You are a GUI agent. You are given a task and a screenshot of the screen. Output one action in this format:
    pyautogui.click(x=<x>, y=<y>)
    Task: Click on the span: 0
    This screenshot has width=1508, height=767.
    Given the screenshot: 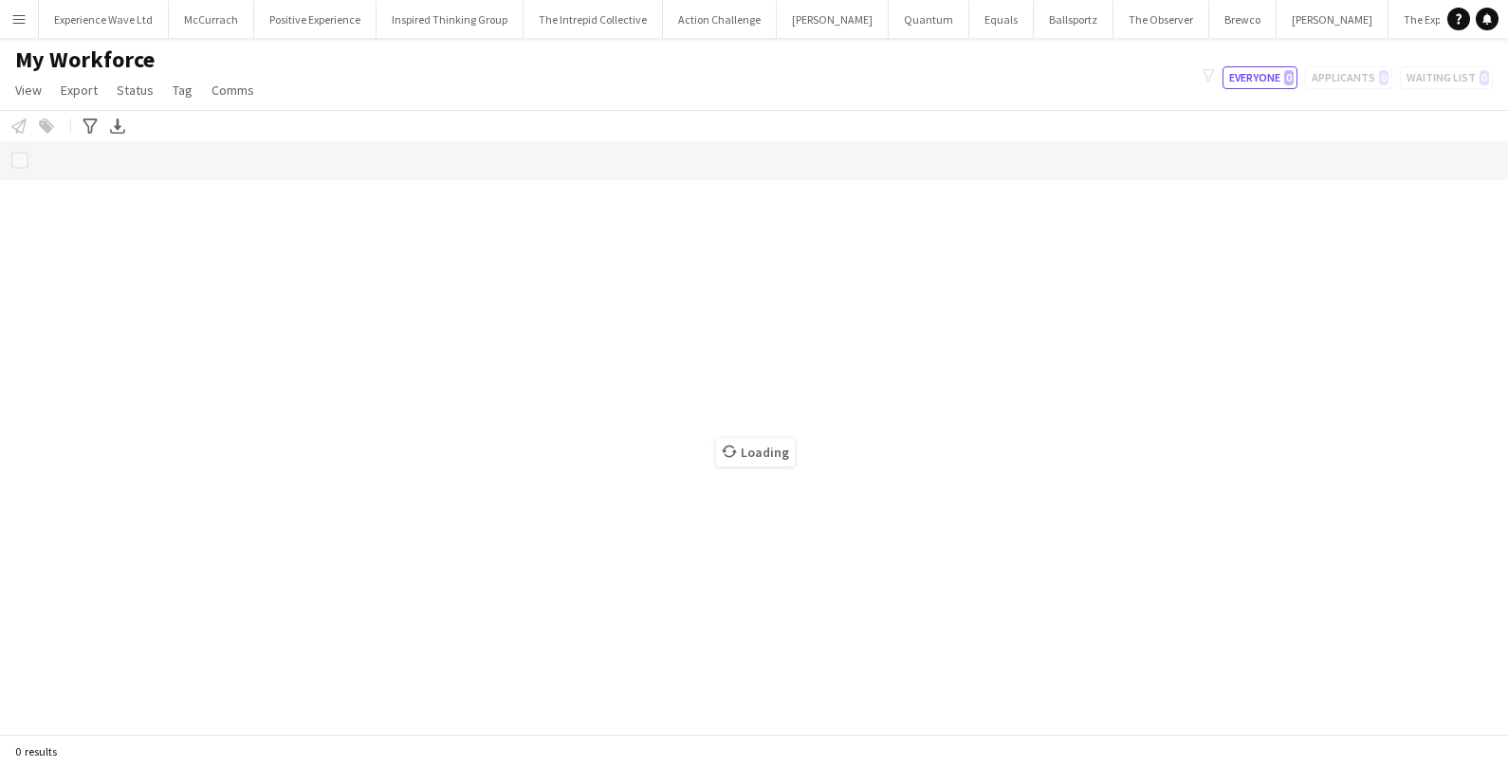 What is the action you would take?
    pyautogui.click(x=1289, y=78)
    